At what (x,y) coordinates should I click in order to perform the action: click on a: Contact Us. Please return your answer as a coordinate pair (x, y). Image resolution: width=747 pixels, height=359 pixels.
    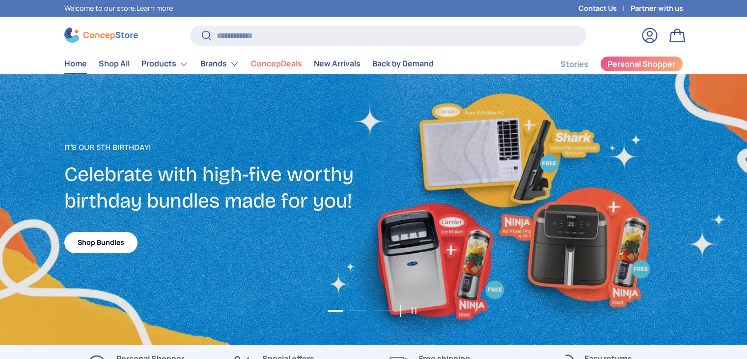
    Looking at the image, I should click on (605, 8).